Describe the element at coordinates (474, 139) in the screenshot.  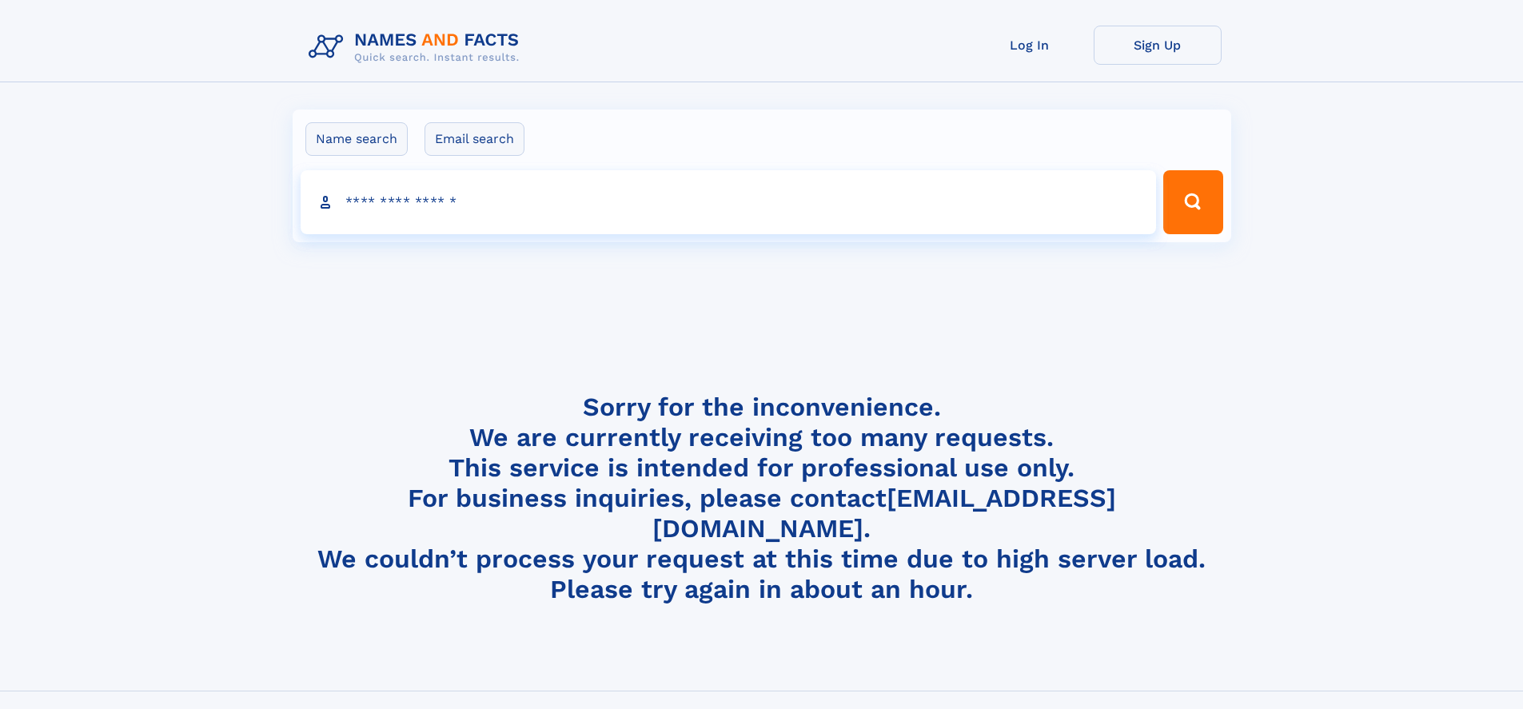
I see `label: Email search` at that location.